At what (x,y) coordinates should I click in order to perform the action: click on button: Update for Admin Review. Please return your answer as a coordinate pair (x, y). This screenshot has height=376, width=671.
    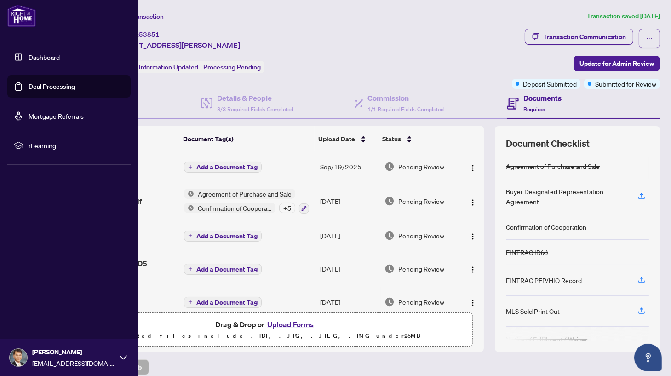
    Looking at the image, I should click on (617, 63).